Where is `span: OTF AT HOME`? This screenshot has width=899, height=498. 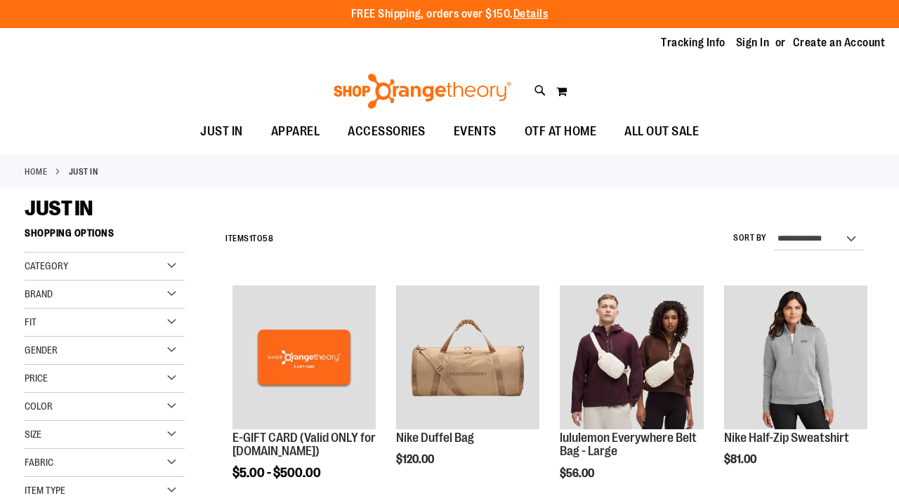
span: OTF AT HOME is located at coordinates (560, 131).